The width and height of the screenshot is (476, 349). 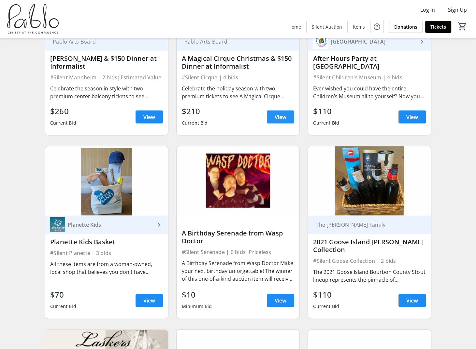 What do you see at coordinates (320, 42) in the screenshot?
I see `img: Children's Museum` at bounding box center [320, 42].